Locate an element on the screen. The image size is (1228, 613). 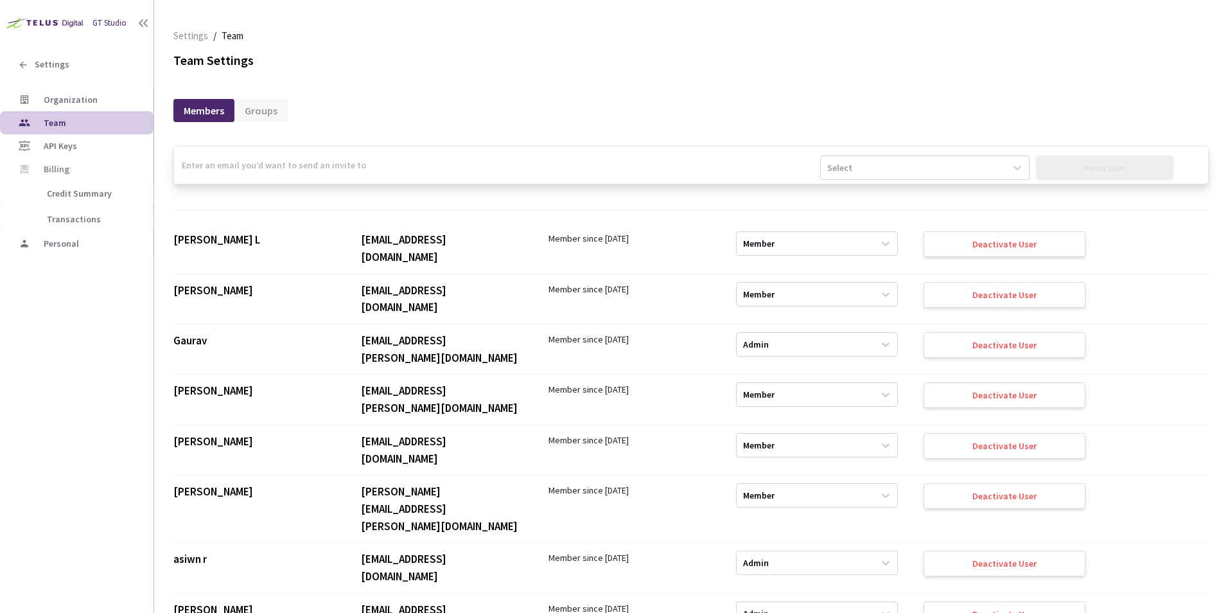
div: Gaurav is located at coordinates (254, 341).